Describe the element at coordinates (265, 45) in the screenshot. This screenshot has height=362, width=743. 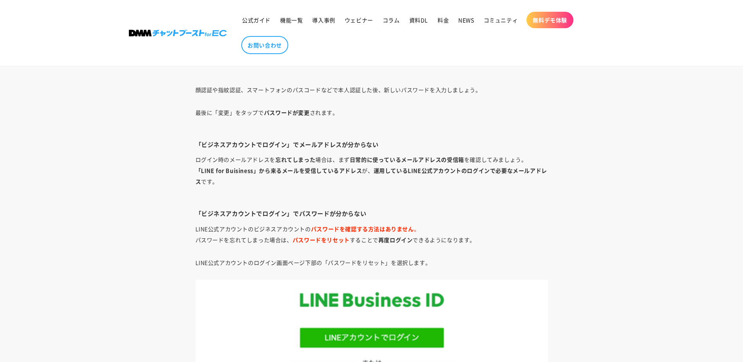
I see `a: お問い合わせ` at that location.